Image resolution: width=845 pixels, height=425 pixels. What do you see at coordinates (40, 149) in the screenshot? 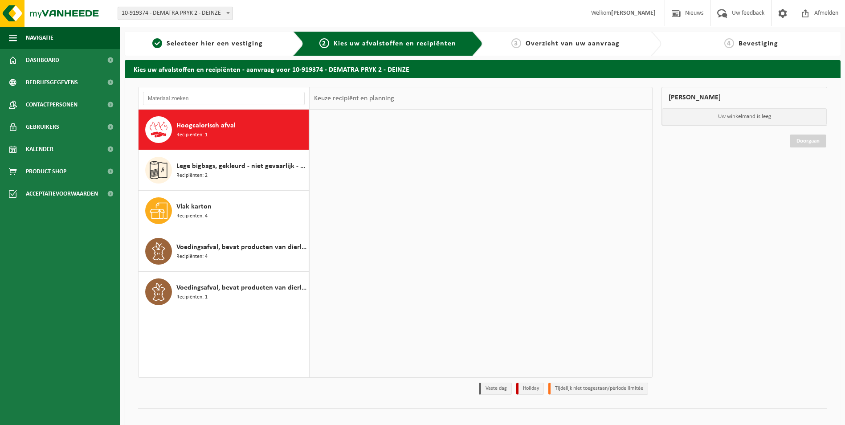
I see `span: Kalender` at bounding box center [40, 149].